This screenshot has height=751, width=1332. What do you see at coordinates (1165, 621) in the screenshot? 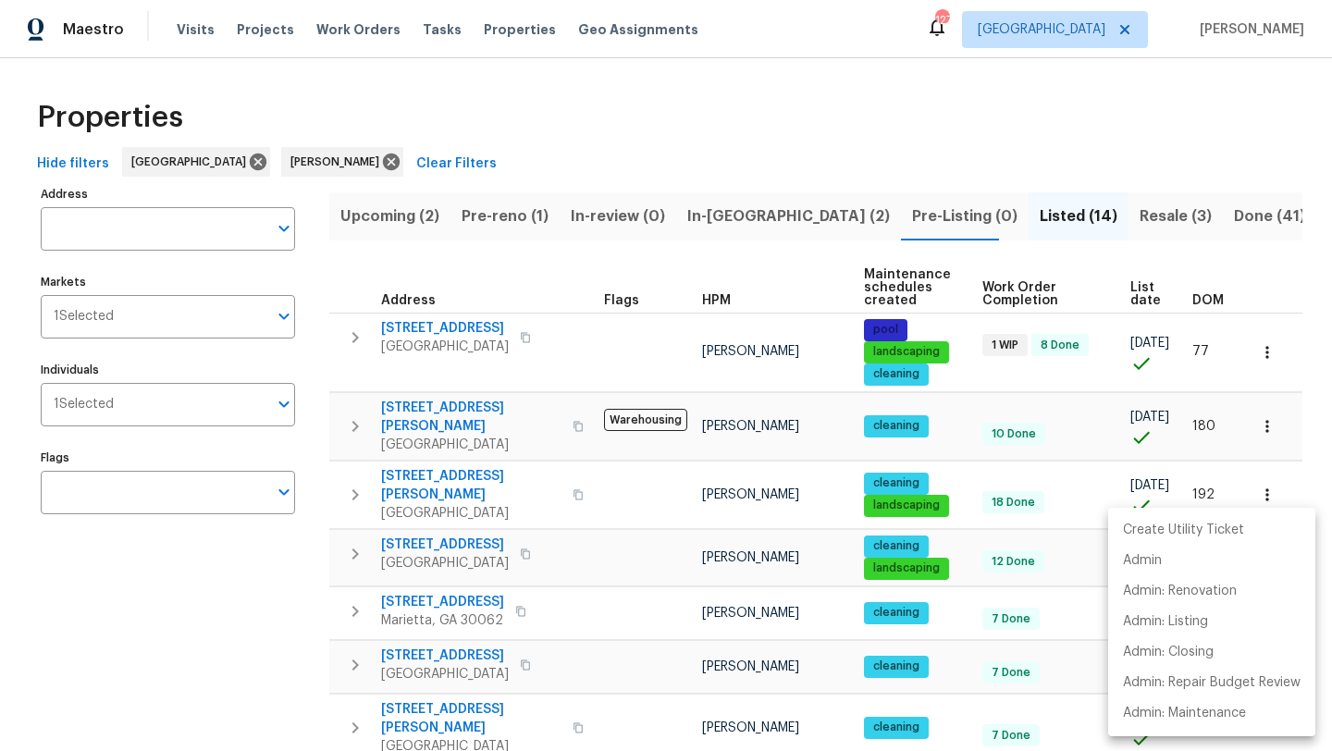
I see `p: Admin: Listing` at bounding box center [1165, 621].